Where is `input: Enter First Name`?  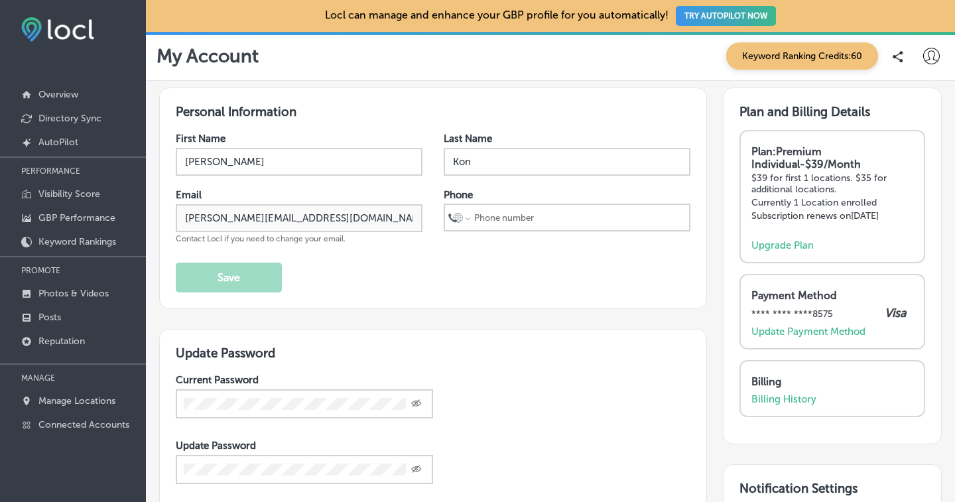 input: Enter First Name is located at coordinates (299, 162).